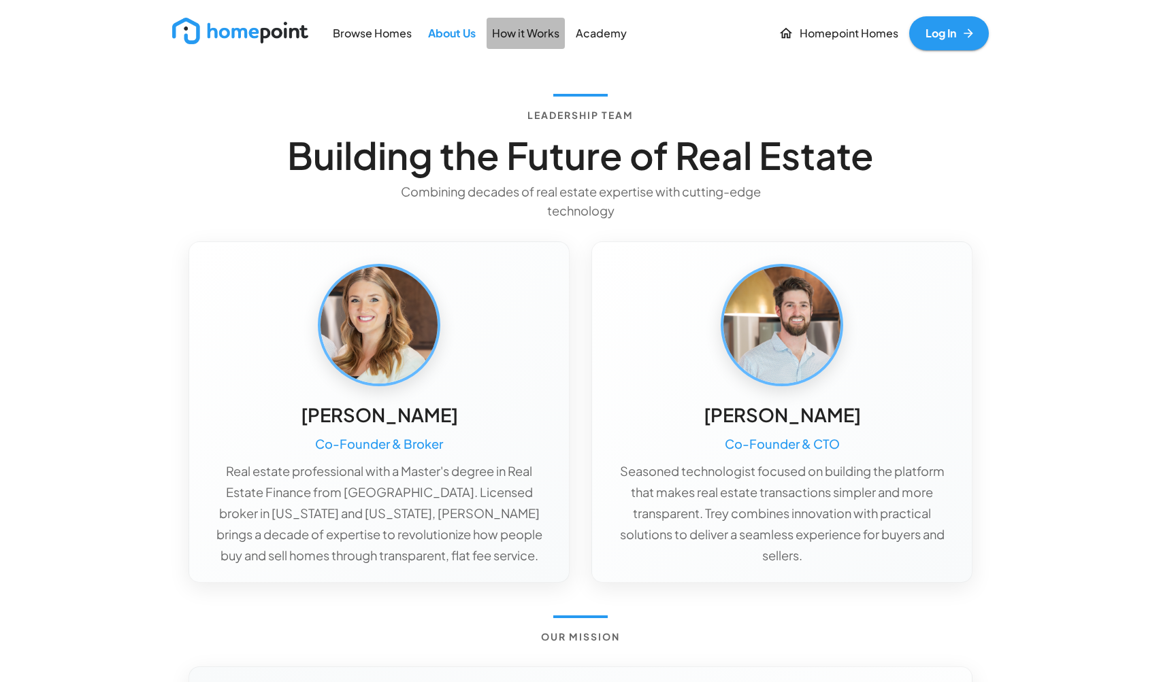  I want to click on a: Academy, so click(601, 33).